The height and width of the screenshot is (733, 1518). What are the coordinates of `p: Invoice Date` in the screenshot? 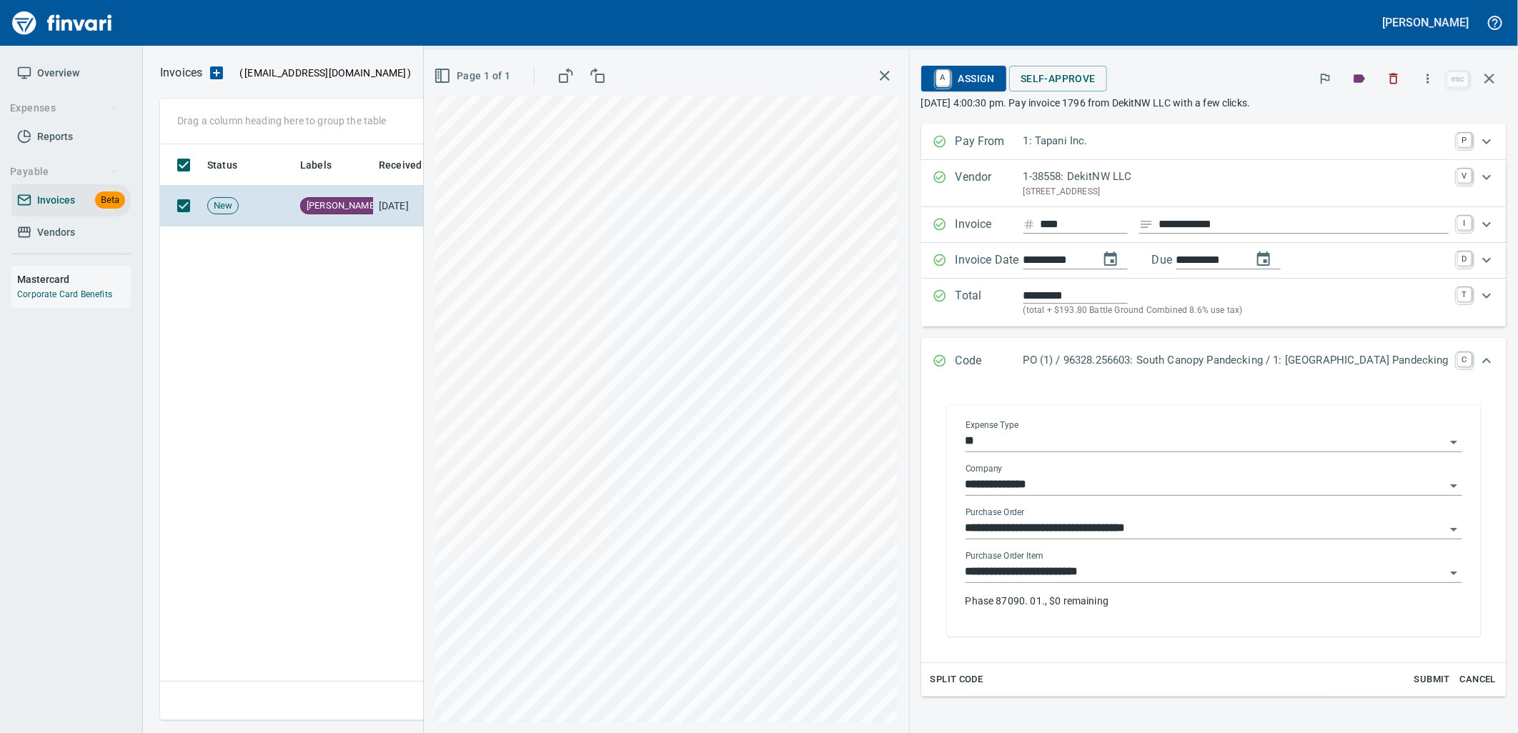 It's located at (989, 261).